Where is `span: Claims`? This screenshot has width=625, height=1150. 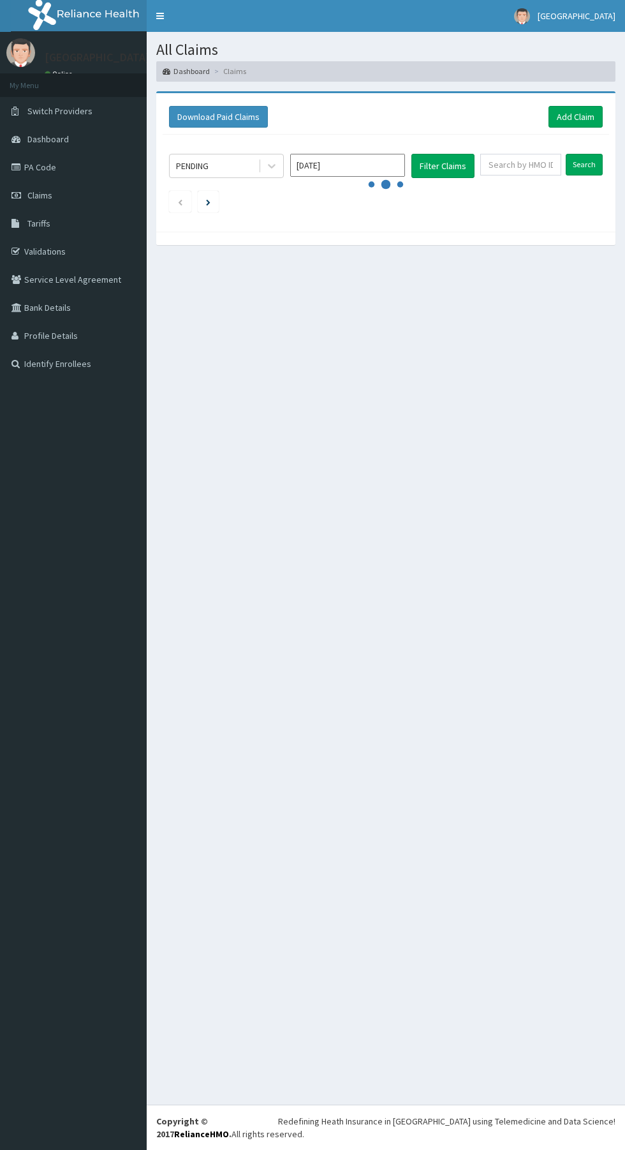
span: Claims is located at coordinates (40, 195).